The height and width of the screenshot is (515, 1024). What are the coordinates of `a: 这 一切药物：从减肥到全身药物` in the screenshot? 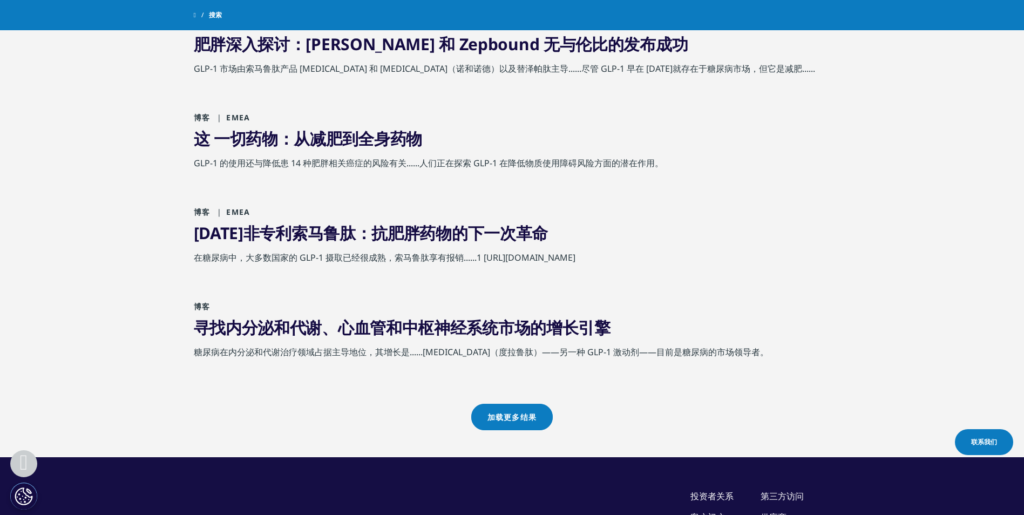 It's located at (308, 138).